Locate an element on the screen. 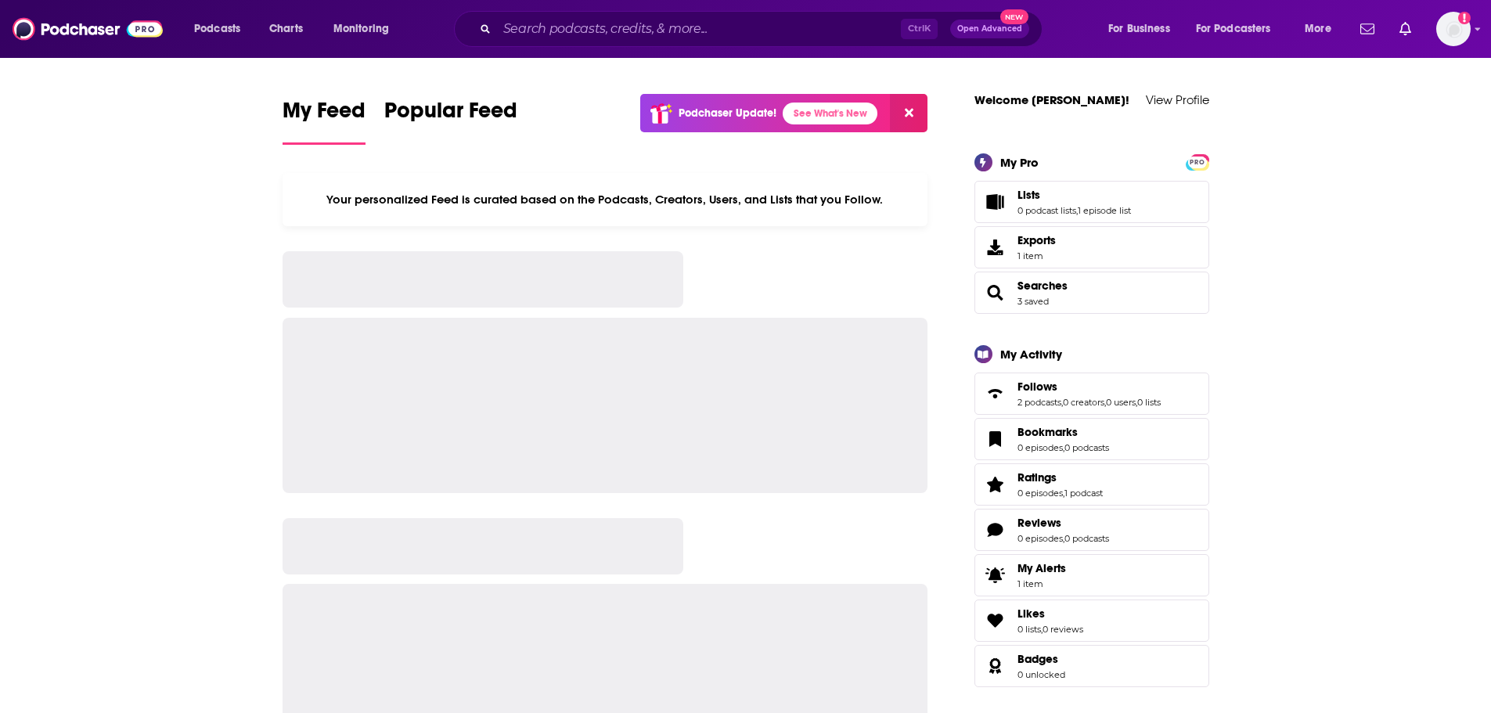 The image size is (1491, 713). div: My Activity is located at coordinates (1030, 354).